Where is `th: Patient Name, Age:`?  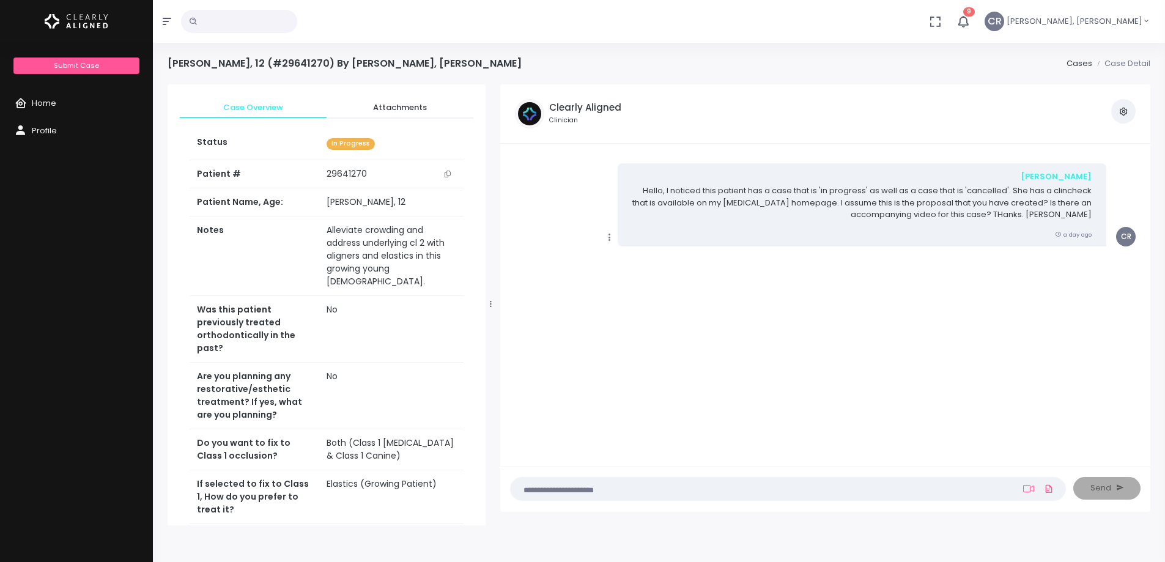 th: Patient Name, Age: is located at coordinates (255, 203).